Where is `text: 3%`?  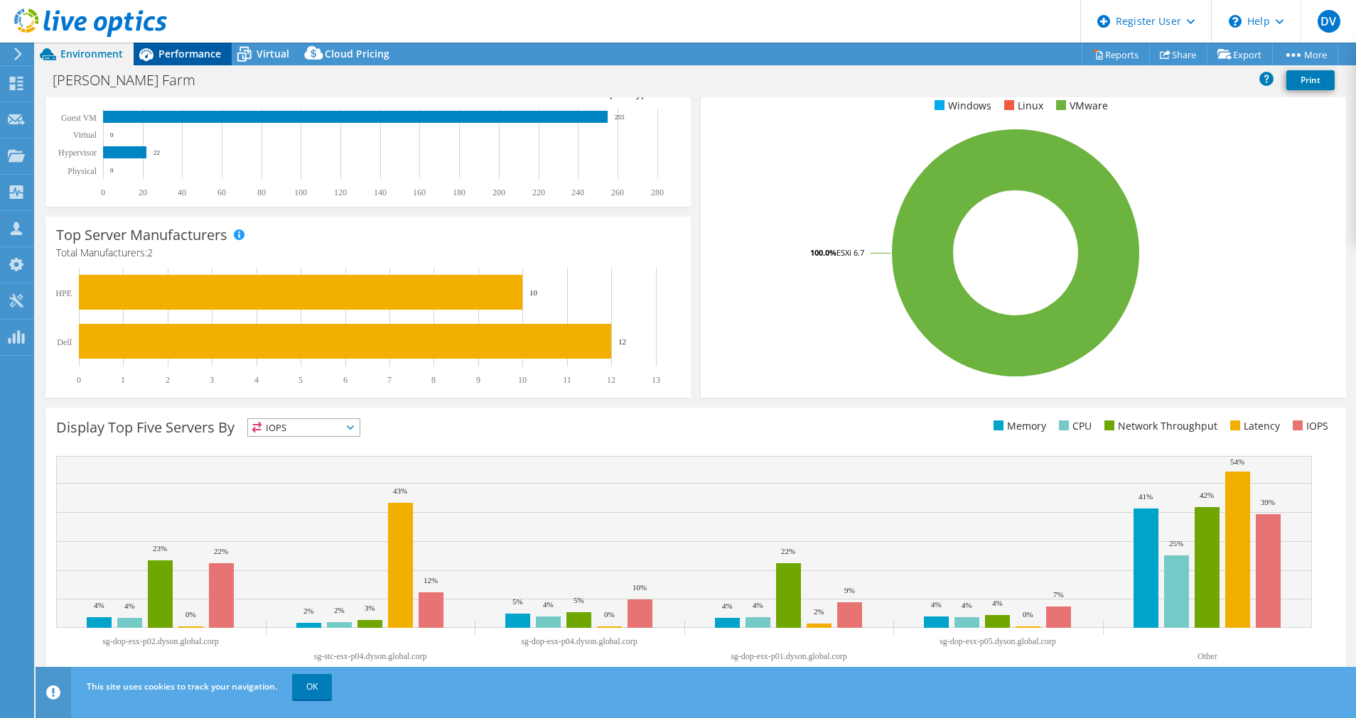 text: 3% is located at coordinates (369, 608).